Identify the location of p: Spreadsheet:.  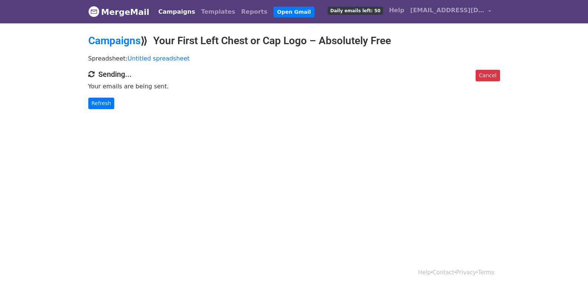
(294, 58).